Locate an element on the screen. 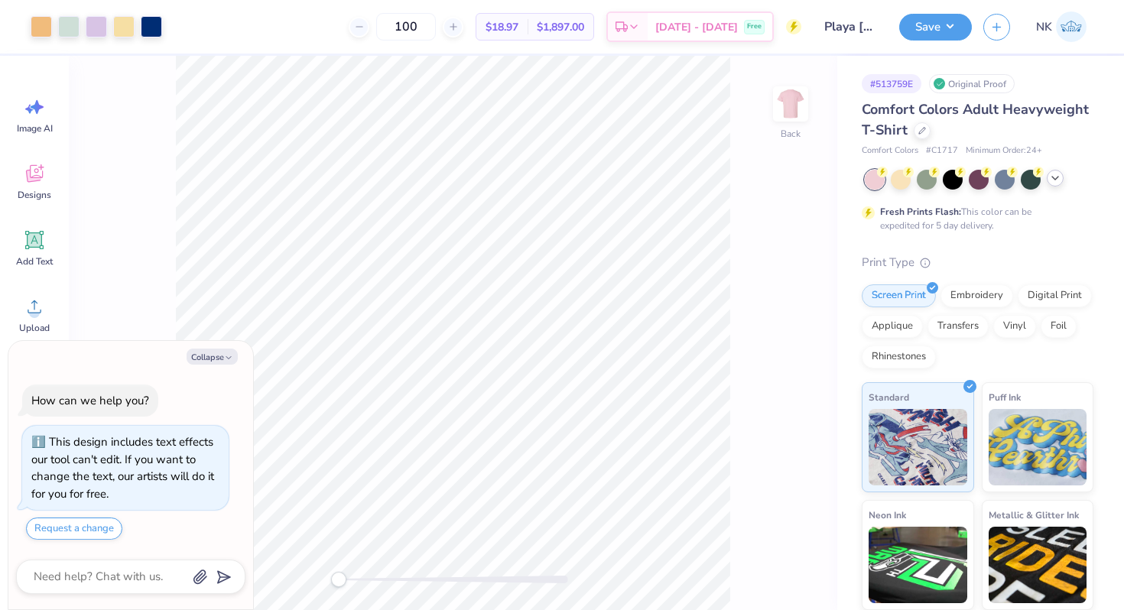  div: Back is located at coordinates (791, 134).